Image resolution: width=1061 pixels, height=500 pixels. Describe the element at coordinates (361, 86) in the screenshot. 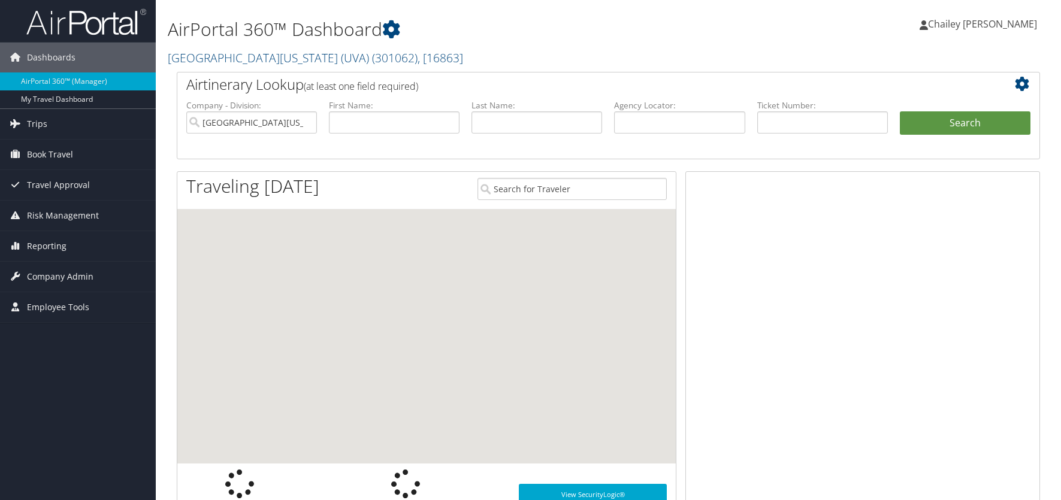

I see `span: (at least one field required)` at that location.